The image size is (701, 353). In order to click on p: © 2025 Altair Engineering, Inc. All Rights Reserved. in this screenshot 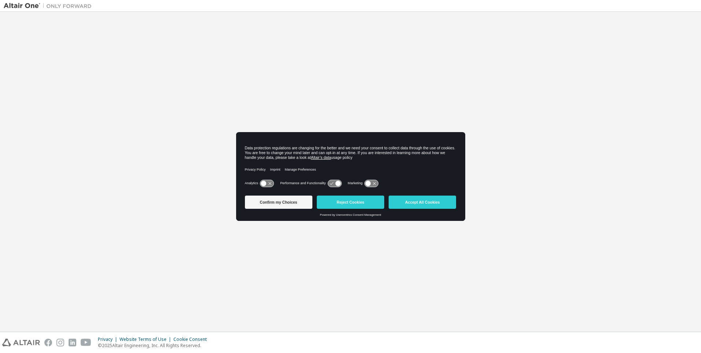, I will do `click(154, 345)`.